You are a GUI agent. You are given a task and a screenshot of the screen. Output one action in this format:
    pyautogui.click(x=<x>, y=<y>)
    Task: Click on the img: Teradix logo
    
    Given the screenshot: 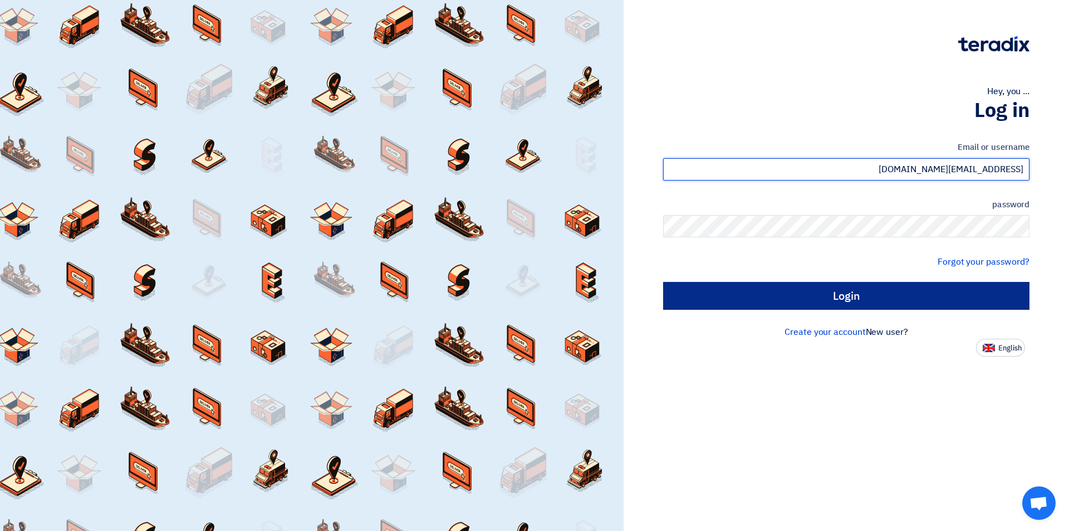 What is the action you would take?
    pyautogui.click(x=994, y=44)
    